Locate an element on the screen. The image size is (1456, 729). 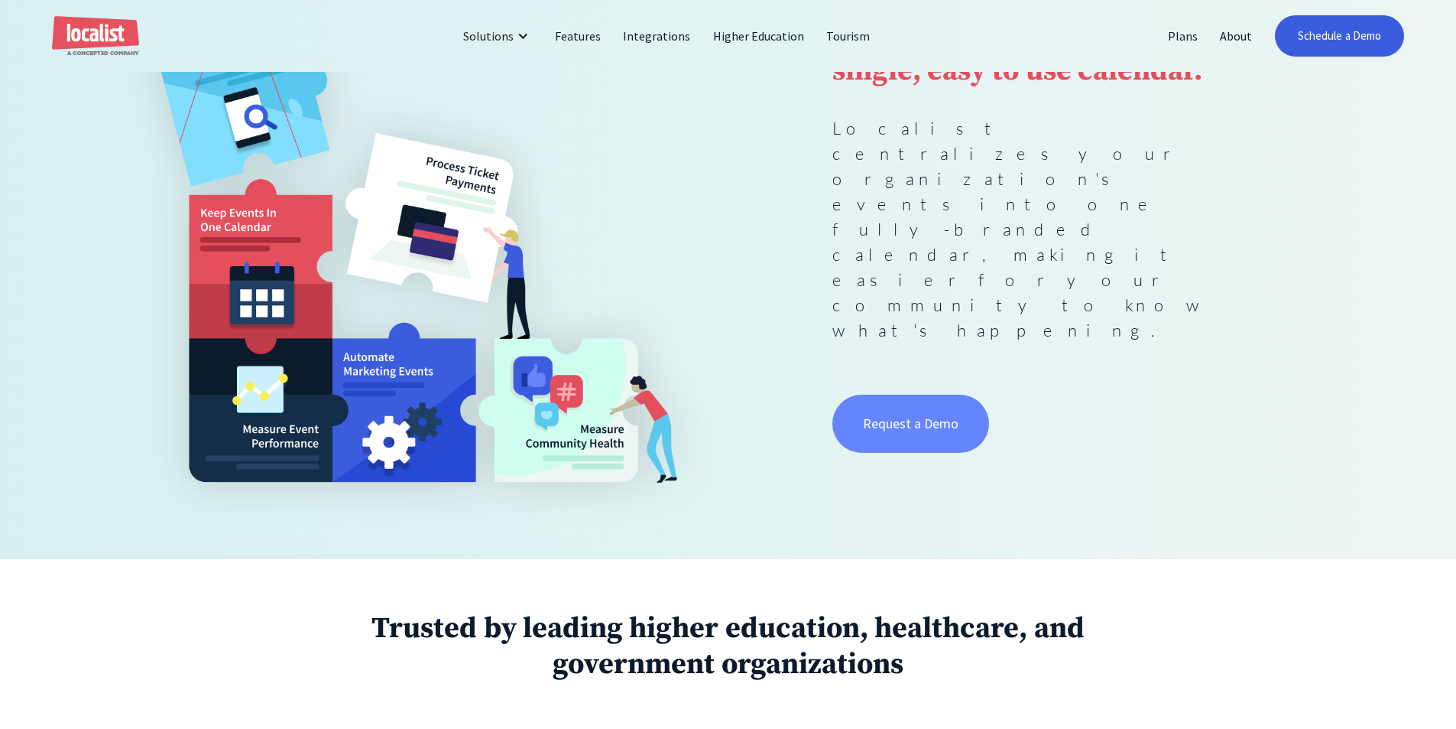
p: Localist centralizes your organization's events into one fully-branded calendar, making it easier... is located at coordinates (1040, 229).